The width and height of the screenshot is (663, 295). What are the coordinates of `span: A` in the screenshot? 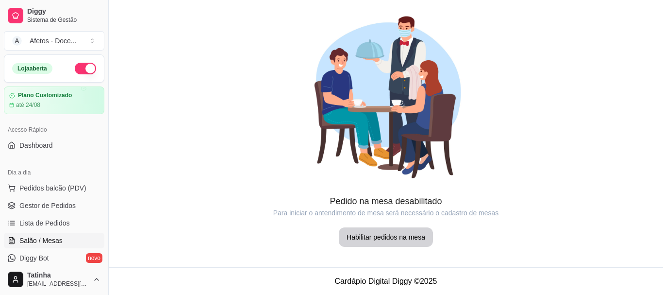 It's located at (17, 41).